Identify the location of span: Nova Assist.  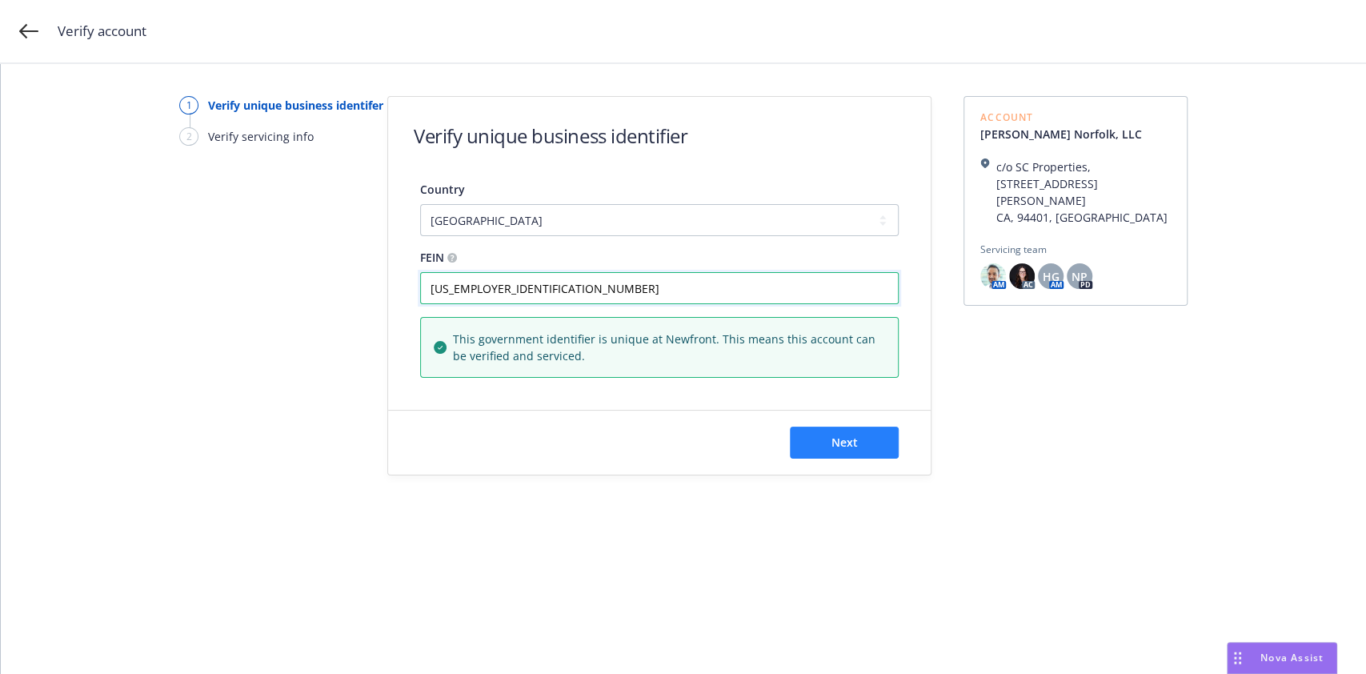
(1291, 657).